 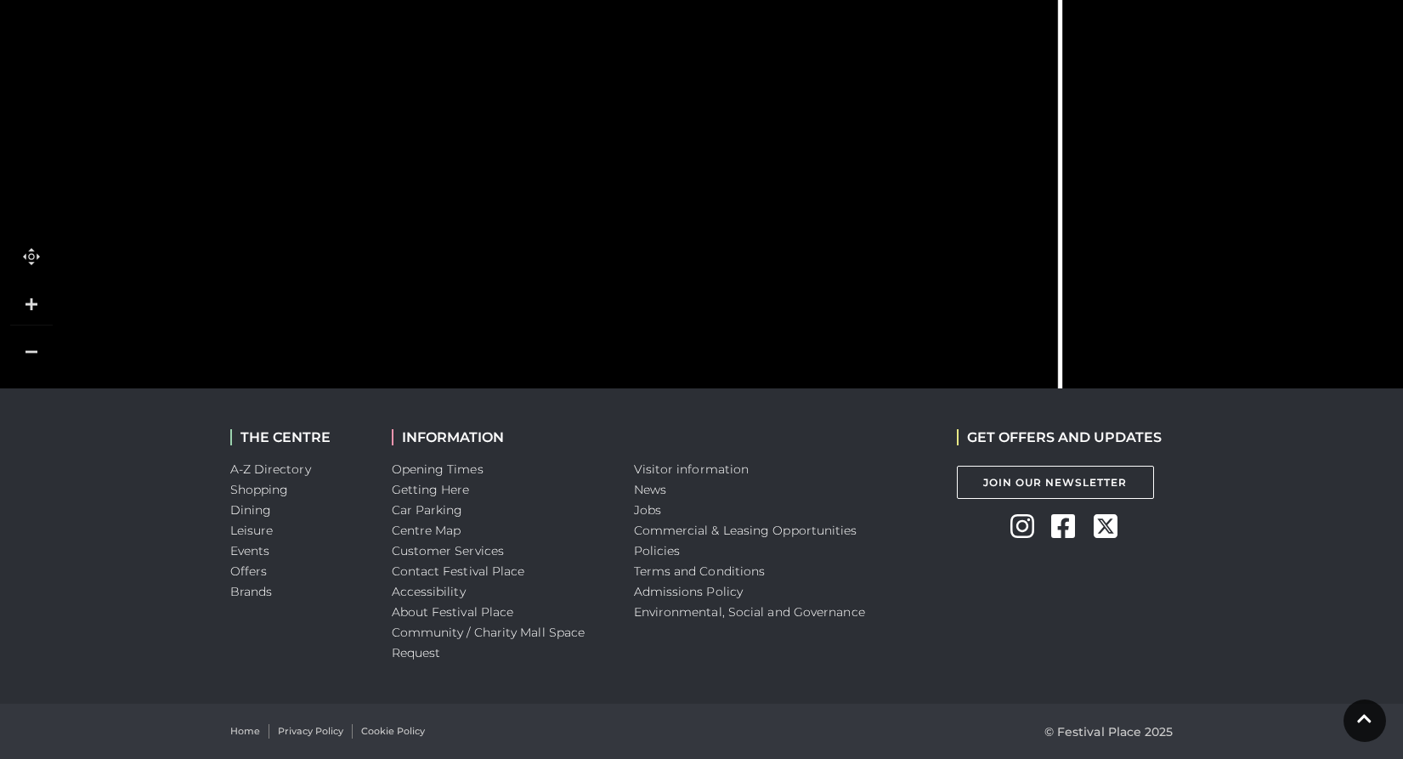 I want to click on a: Opening Times, so click(x=437, y=469).